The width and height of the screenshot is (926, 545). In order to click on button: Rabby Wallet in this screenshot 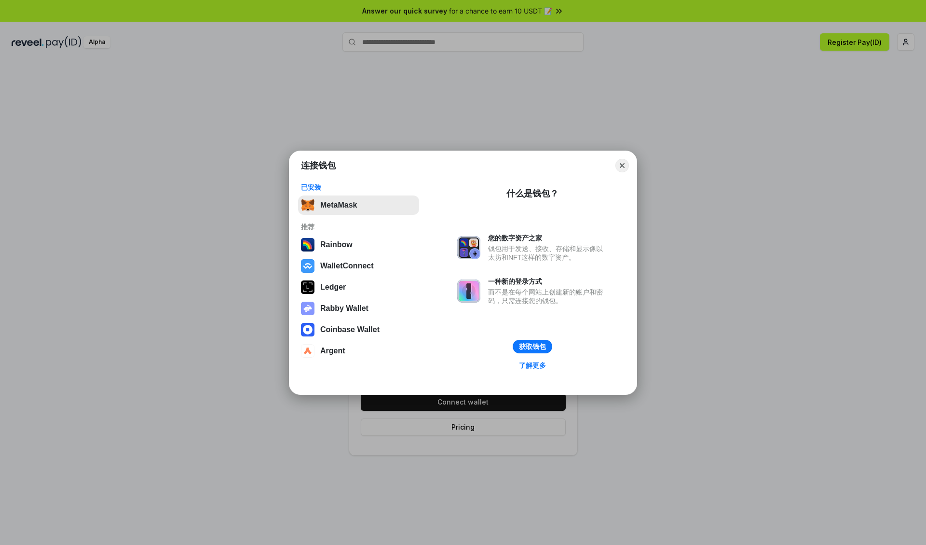, I will do `click(358, 308)`.